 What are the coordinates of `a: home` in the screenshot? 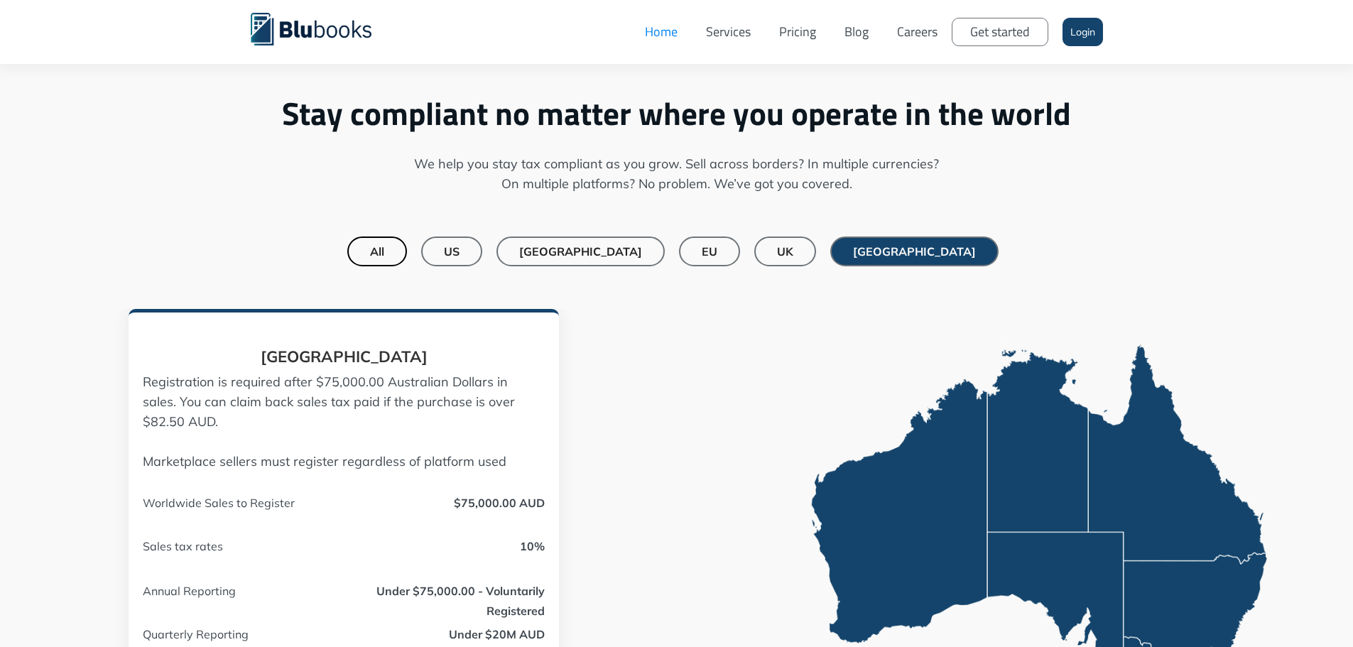 It's located at (322, 28).